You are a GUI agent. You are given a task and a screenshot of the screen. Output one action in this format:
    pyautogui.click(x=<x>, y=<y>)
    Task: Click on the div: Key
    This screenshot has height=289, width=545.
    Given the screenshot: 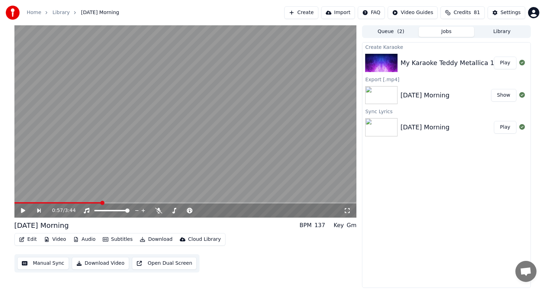 What is the action you would take?
    pyautogui.click(x=338, y=225)
    